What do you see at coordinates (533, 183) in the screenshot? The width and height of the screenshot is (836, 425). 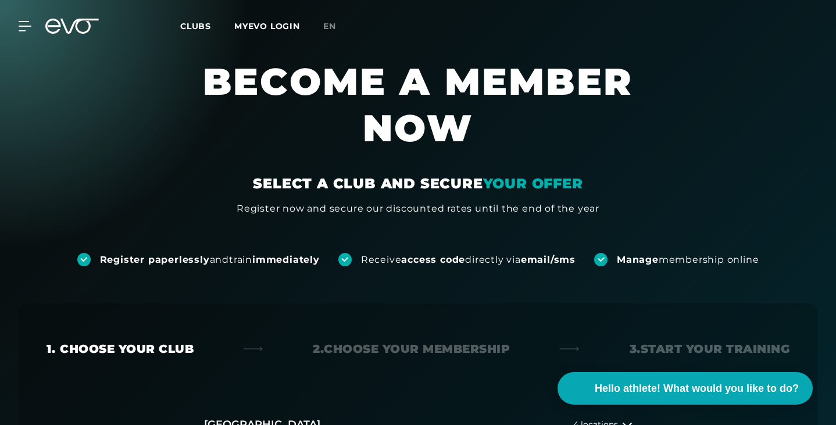 I see `font: YOUR OFFER` at bounding box center [533, 183].